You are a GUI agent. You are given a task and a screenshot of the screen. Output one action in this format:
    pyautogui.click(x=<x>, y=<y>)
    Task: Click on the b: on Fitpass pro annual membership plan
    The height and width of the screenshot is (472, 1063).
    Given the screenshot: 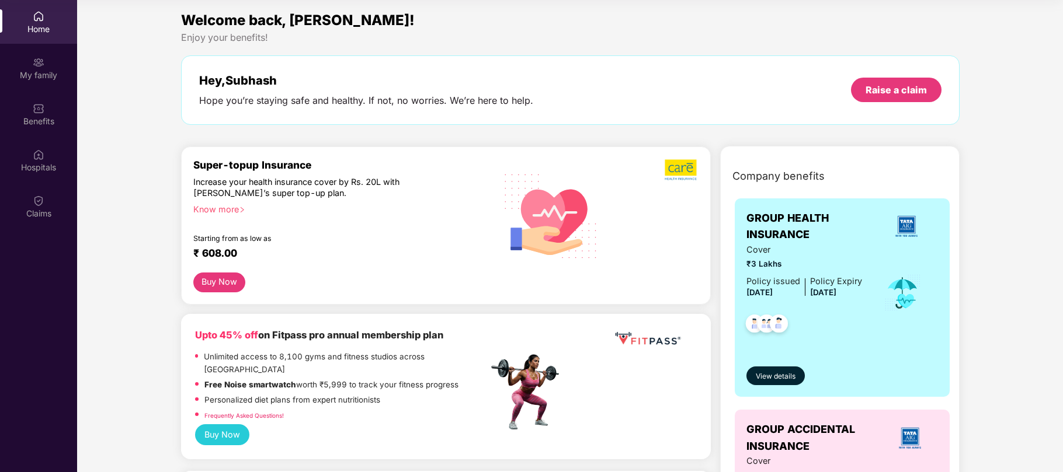 What is the action you would take?
    pyautogui.click(x=319, y=335)
    